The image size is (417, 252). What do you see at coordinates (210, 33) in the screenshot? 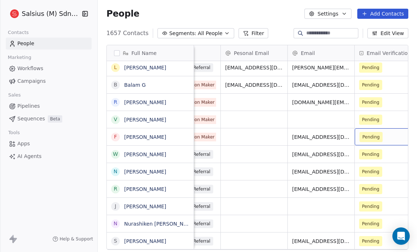
I see `span: All People` at bounding box center [210, 33].